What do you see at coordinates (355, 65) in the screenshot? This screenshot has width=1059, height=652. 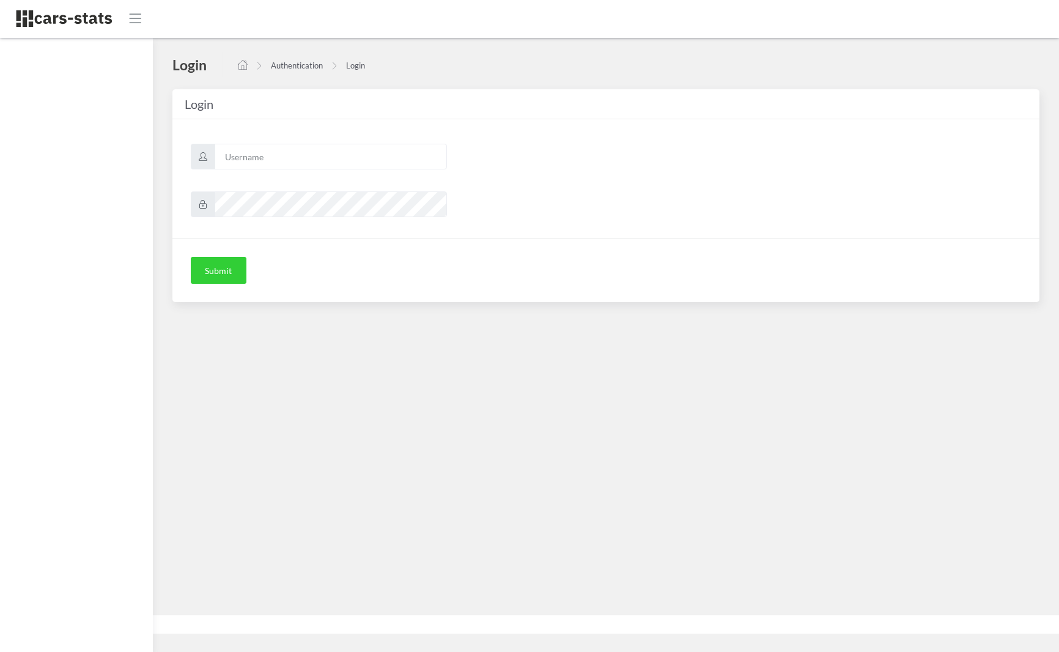 I see `a: Login` at bounding box center [355, 65].